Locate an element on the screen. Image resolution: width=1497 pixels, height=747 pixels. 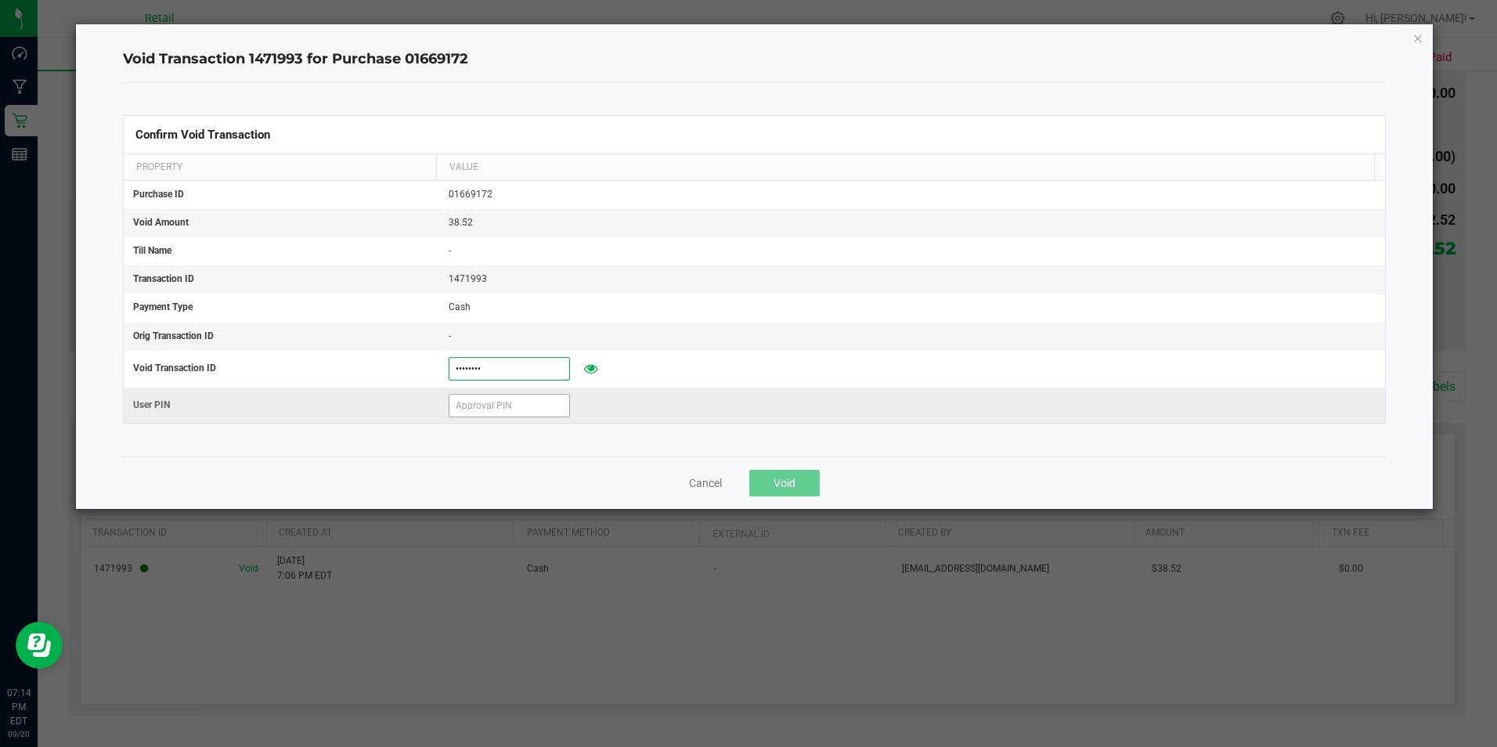
button: Close is located at coordinates (1418, 38).